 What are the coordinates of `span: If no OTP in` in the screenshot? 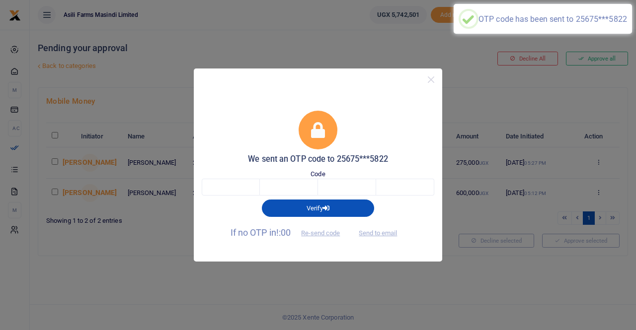 It's located at (289, 232).